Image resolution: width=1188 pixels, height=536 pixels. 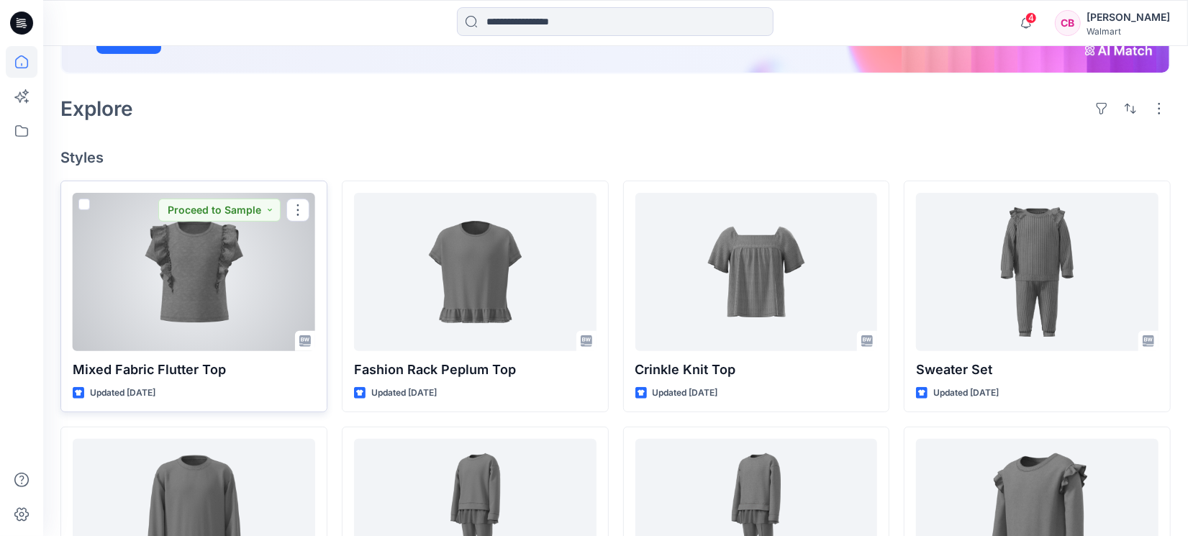 I want to click on div: Walmart, so click(x=1128, y=31).